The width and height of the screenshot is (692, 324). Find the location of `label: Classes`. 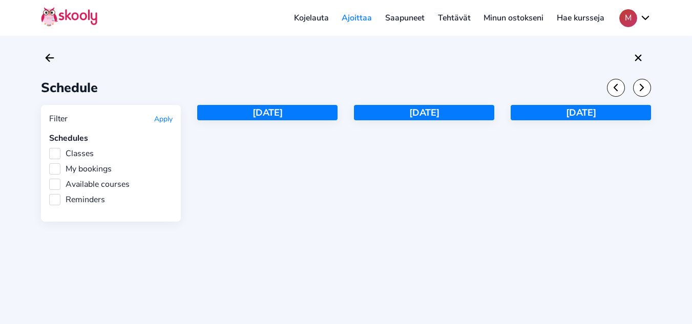

label: Classes is located at coordinates (71, 154).